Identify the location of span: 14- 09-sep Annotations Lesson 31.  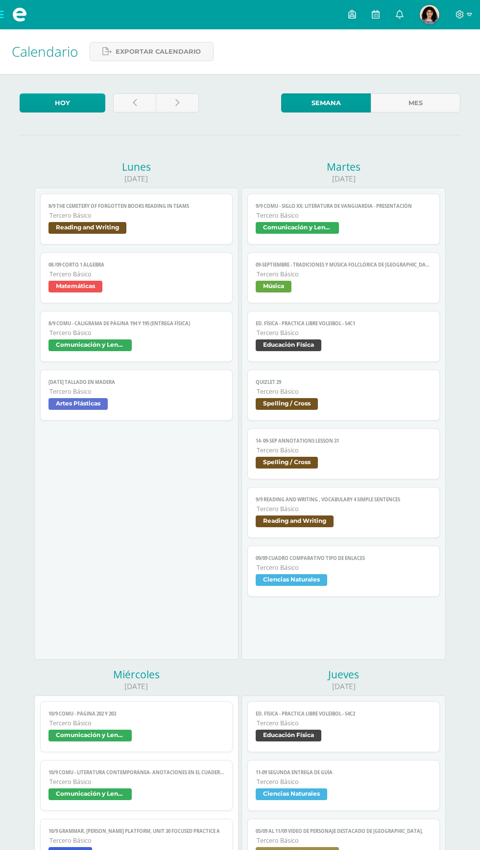
(343, 441).